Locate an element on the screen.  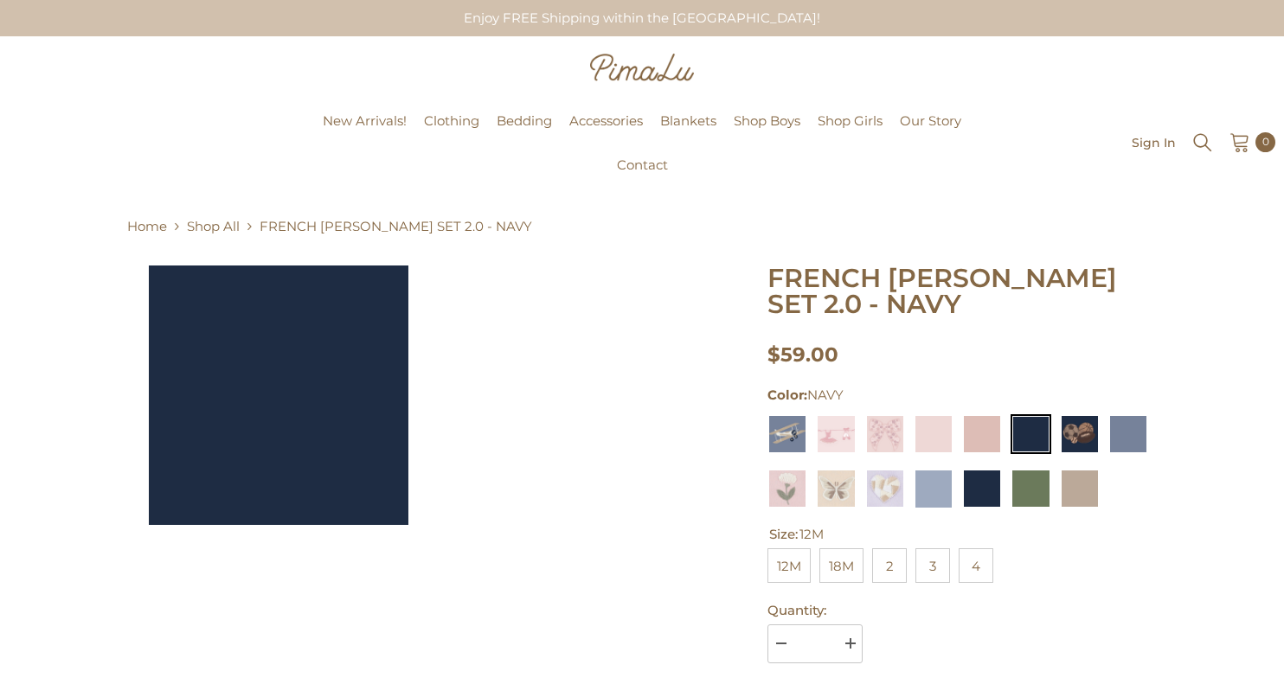
img: FRENCH TERRY SET - TIMBERWOLF Swatch is located at coordinates (1080, 489).